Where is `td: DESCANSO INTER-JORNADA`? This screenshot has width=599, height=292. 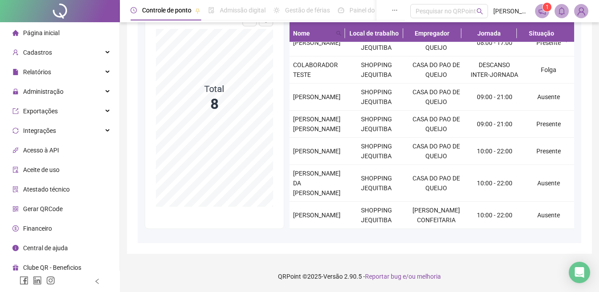 td: DESCANSO INTER-JORNADA is located at coordinates (495, 70).